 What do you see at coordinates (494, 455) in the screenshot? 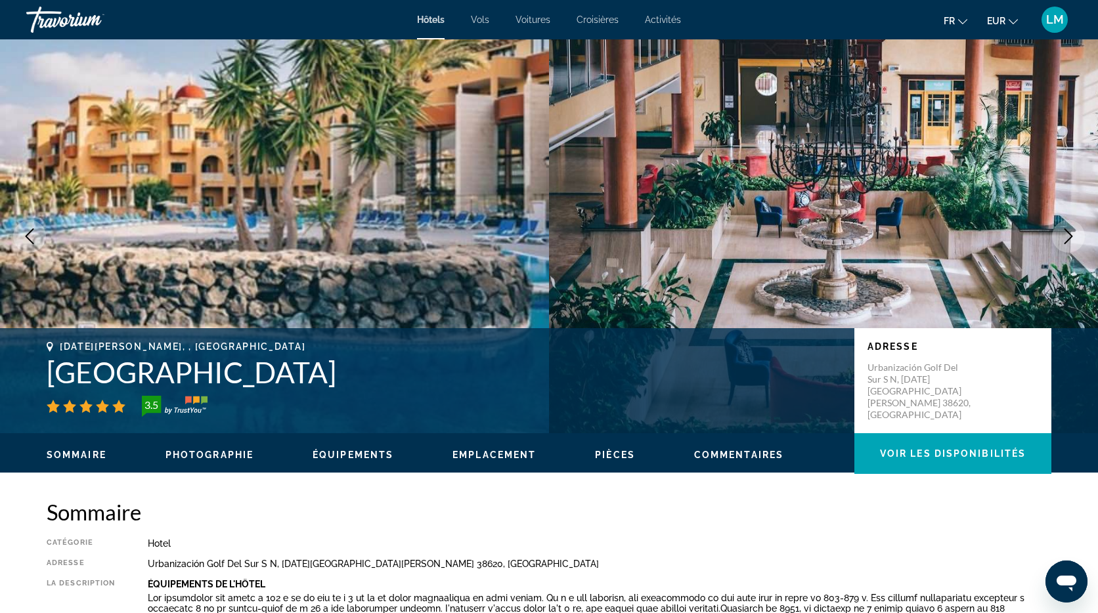
I see `span: Emplacement` at bounding box center [494, 455].